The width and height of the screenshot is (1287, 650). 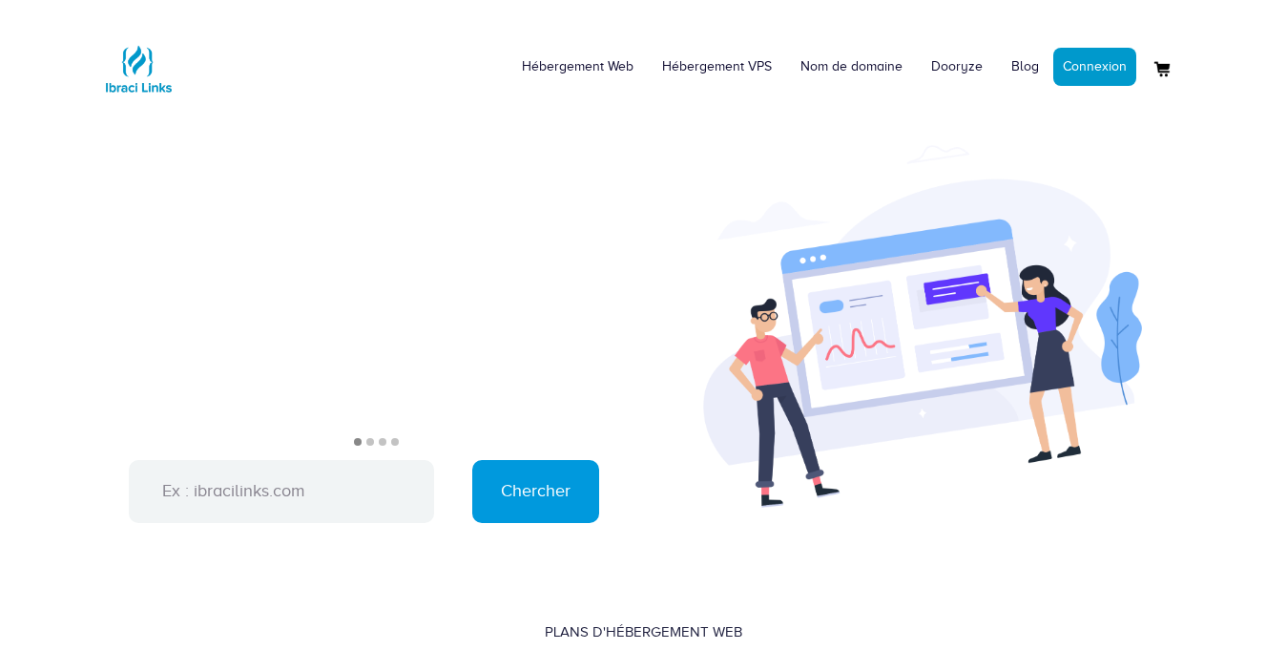 What do you see at coordinates (1025, 67) in the screenshot?
I see `a: Blog` at bounding box center [1025, 67].